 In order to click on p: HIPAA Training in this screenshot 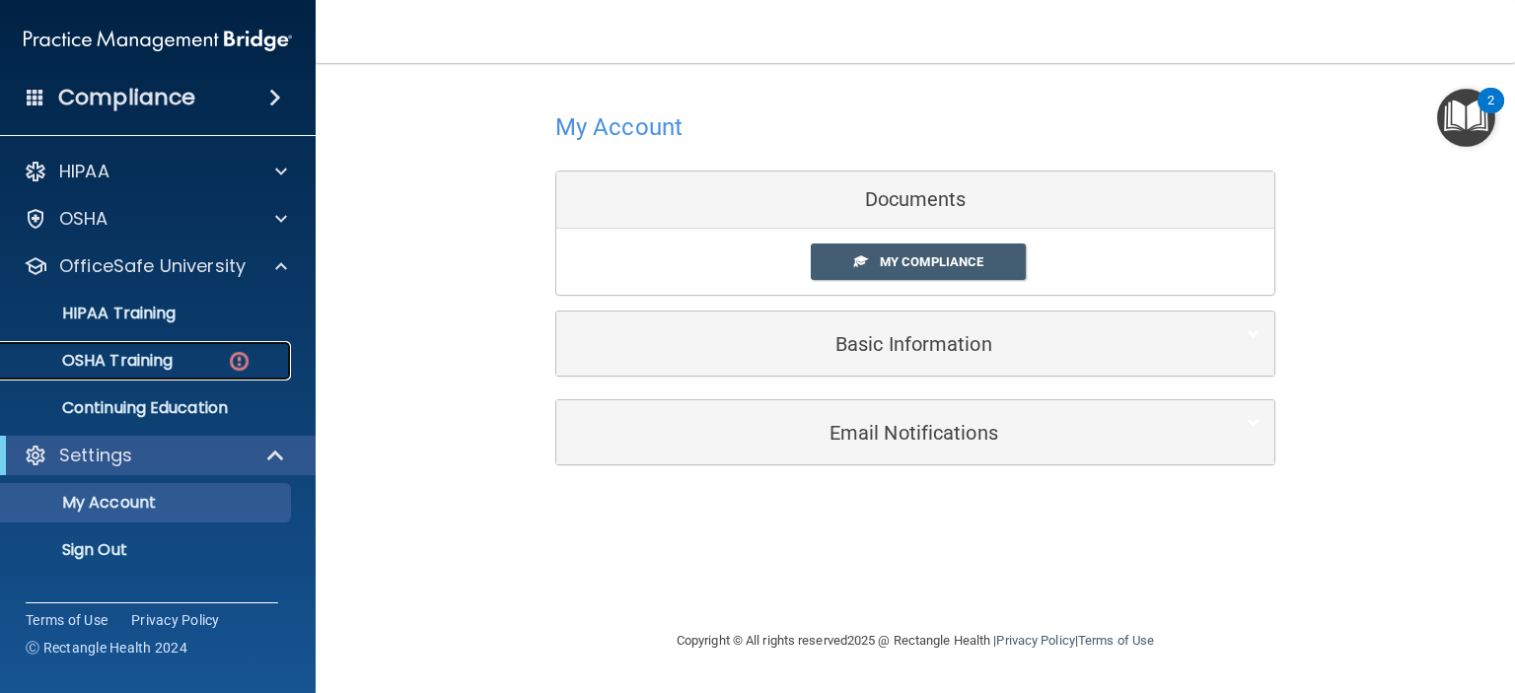, I will do `click(94, 314)`.